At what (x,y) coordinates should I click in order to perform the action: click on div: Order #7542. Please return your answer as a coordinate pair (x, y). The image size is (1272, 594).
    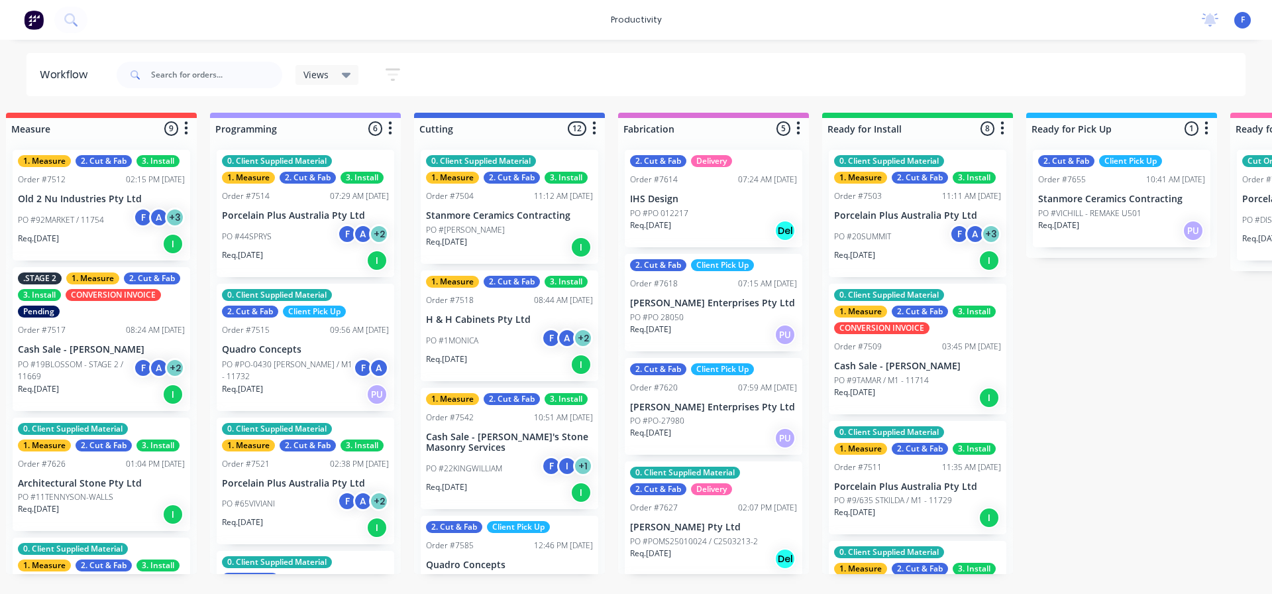
    Looking at the image, I should click on (450, 417).